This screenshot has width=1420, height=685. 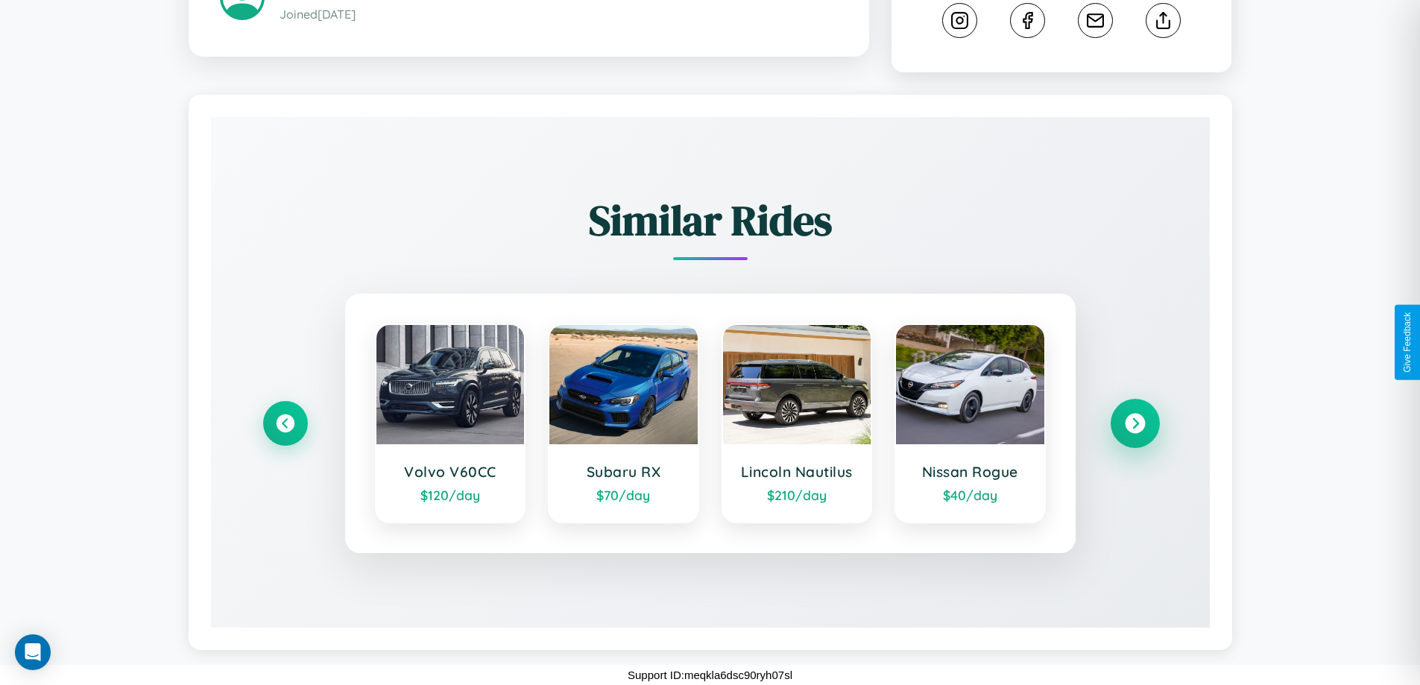 I want to click on h2: Similar Rides, so click(x=710, y=220).